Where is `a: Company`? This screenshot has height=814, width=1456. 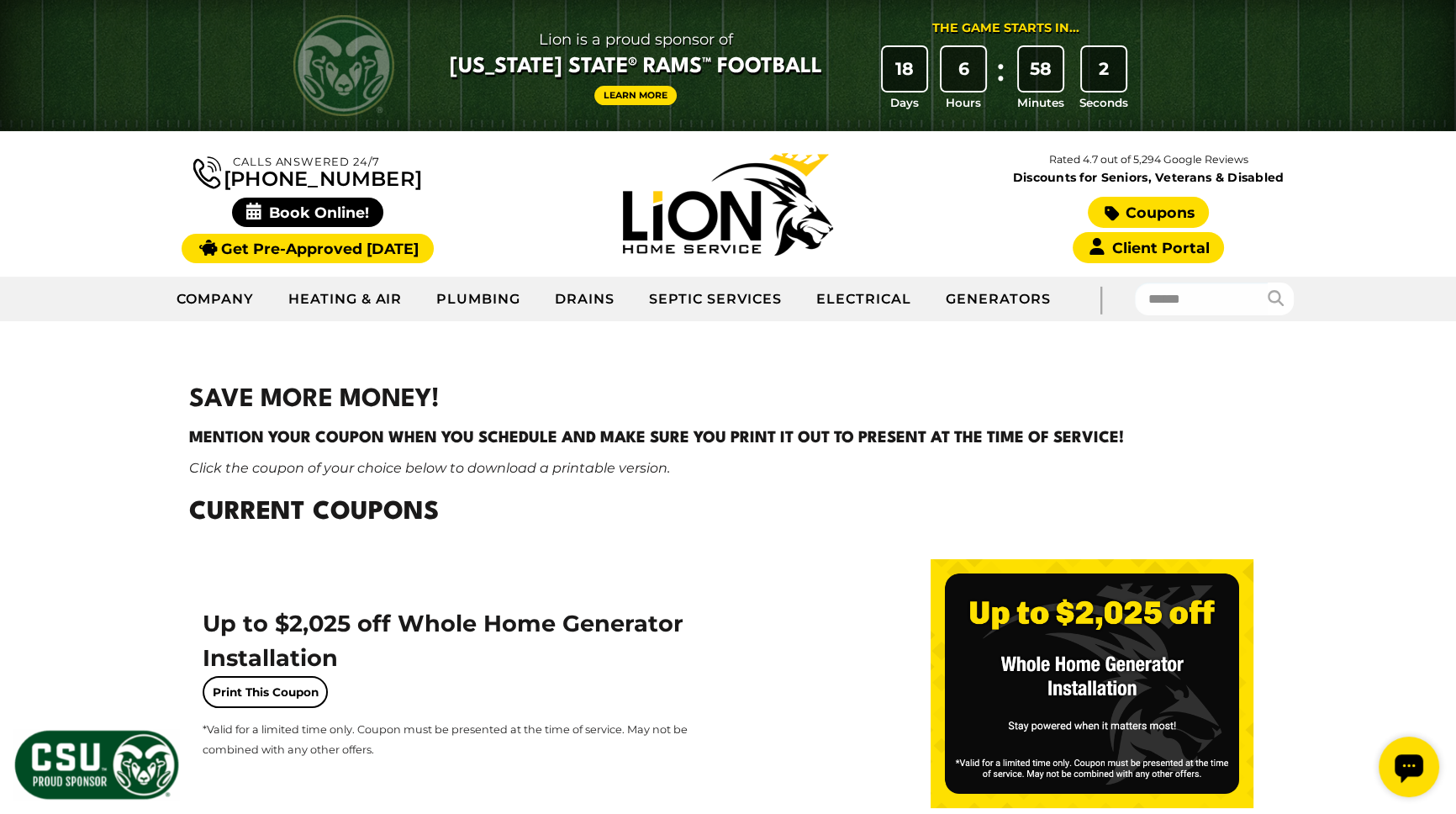
a: Company is located at coordinates (215, 299).